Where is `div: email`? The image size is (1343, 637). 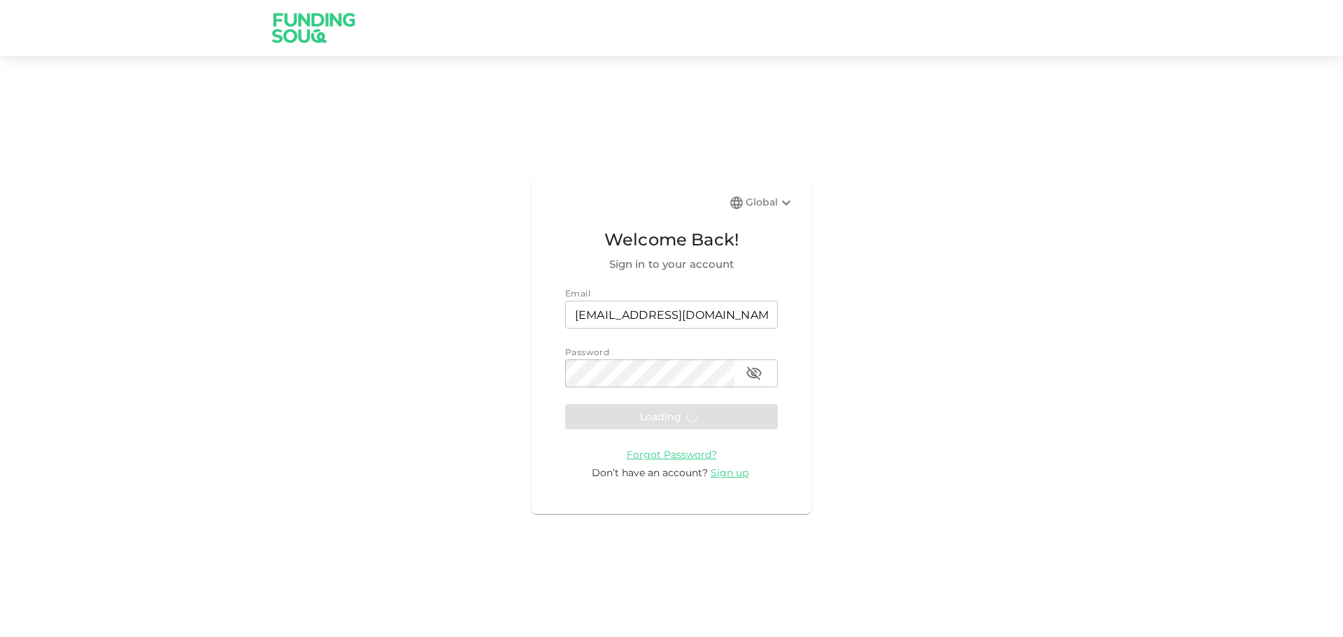
div: email is located at coordinates (671, 315).